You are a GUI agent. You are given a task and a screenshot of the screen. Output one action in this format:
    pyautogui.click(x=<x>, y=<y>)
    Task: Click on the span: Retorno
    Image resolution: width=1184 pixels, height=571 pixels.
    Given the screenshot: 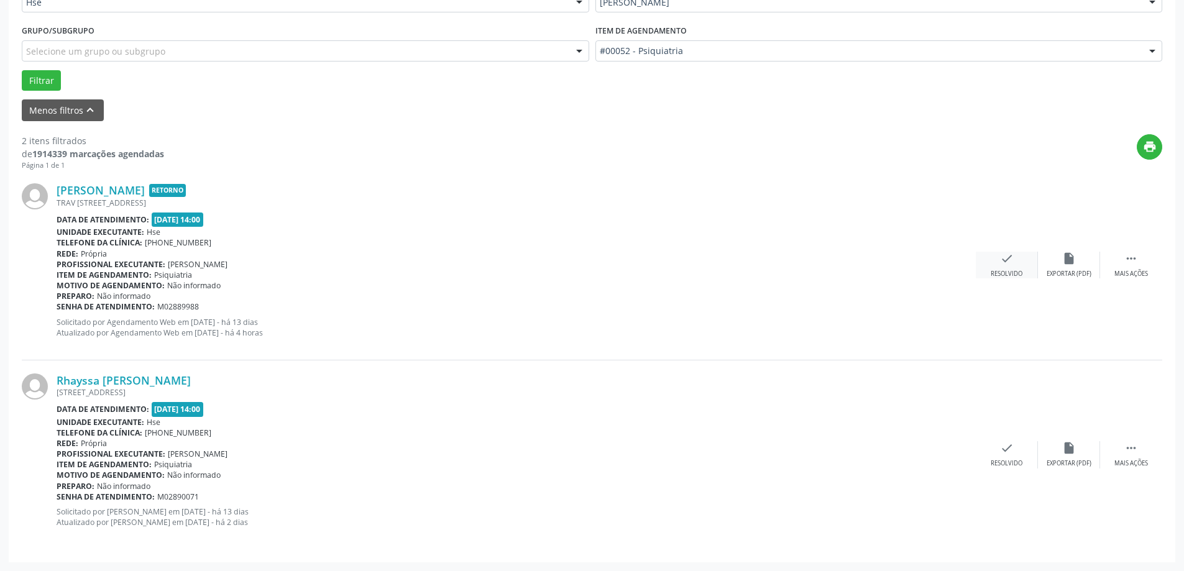 What is the action you would take?
    pyautogui.click(x=167, y=190)
    